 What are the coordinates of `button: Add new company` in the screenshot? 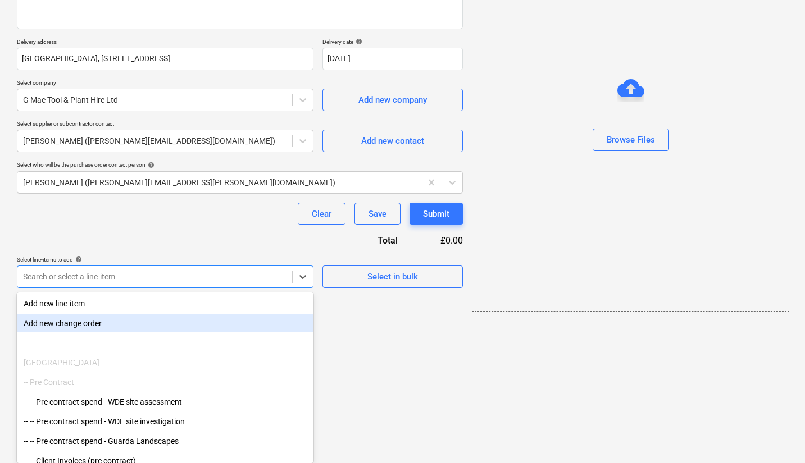 It's located at (393, 100).